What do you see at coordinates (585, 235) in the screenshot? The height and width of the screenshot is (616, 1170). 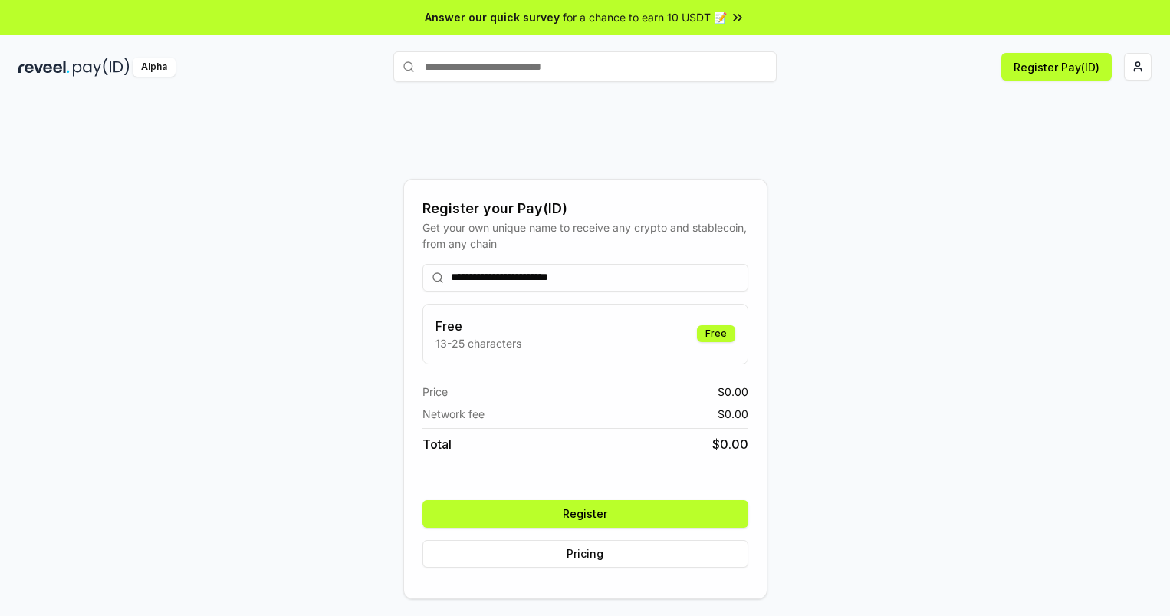 I see `div: Get your own unique name to receive any crypto and stablecoin, from any chain` at bounding box center [585, 235].